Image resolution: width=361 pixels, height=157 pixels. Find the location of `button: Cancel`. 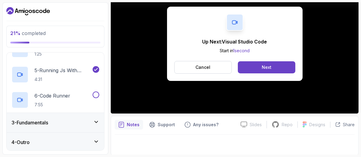

button: Cancel is located at coordinates (203, 67).